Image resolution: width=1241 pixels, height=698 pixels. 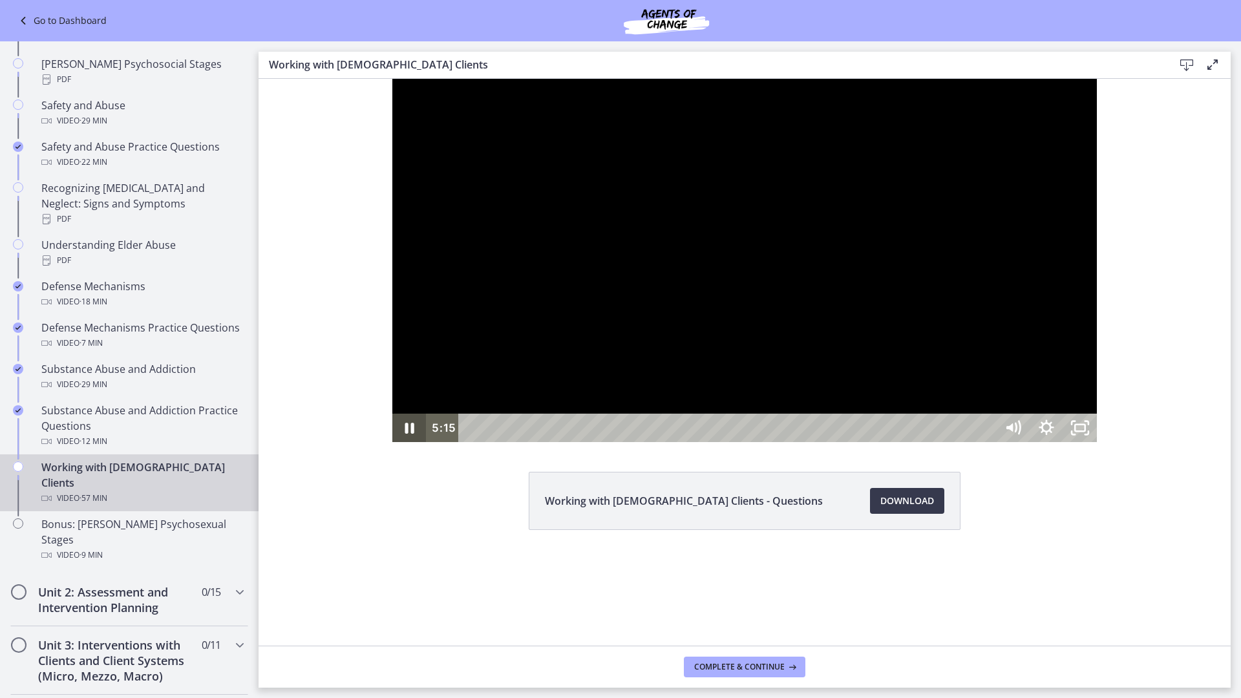 What do you see at coordinates (91, 555) in the screenshot?
I see `span: · 9 min` at bounding box center [91, 555].